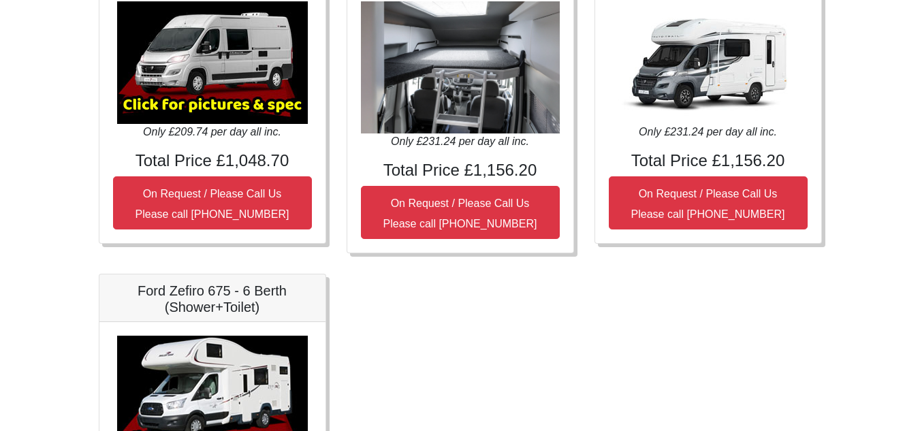 The width and height of the screenshot is (920, 431). I want to click on h4: Total Price £1,048.70, so click(212, 161).